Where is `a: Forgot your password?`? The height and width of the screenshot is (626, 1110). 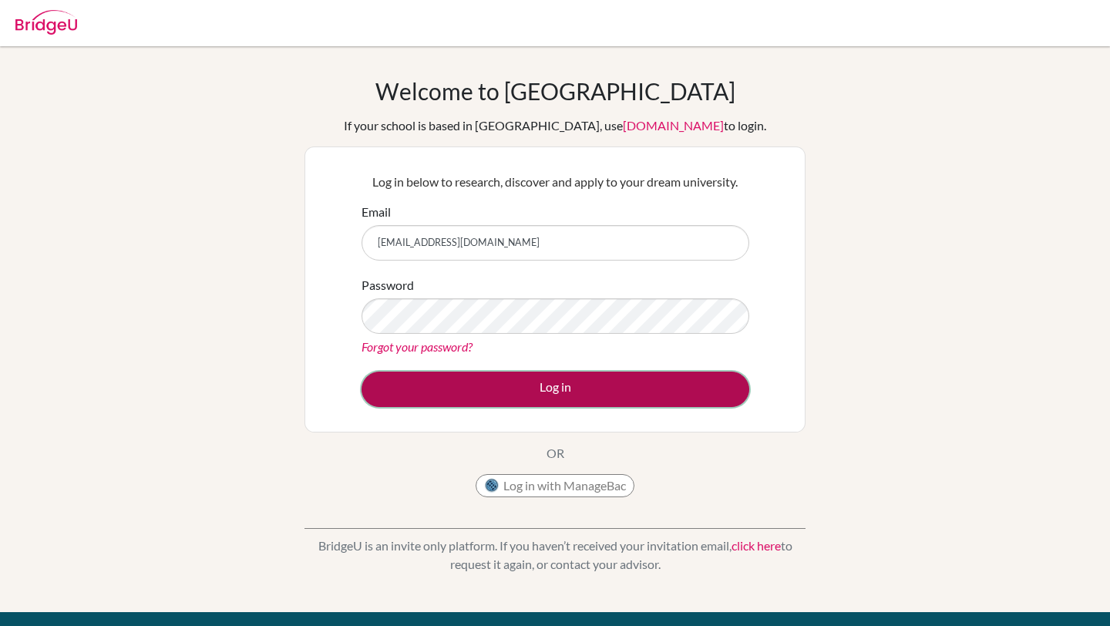
a: Forgot your password? is located at coordinates (417, 346).